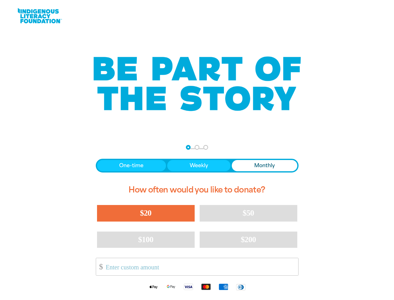 Image resolution: width=394 pixels, height=300 pixels. Describe the element at coordinates (146, 239) in the screenshot. I see `span: $100` at that location.